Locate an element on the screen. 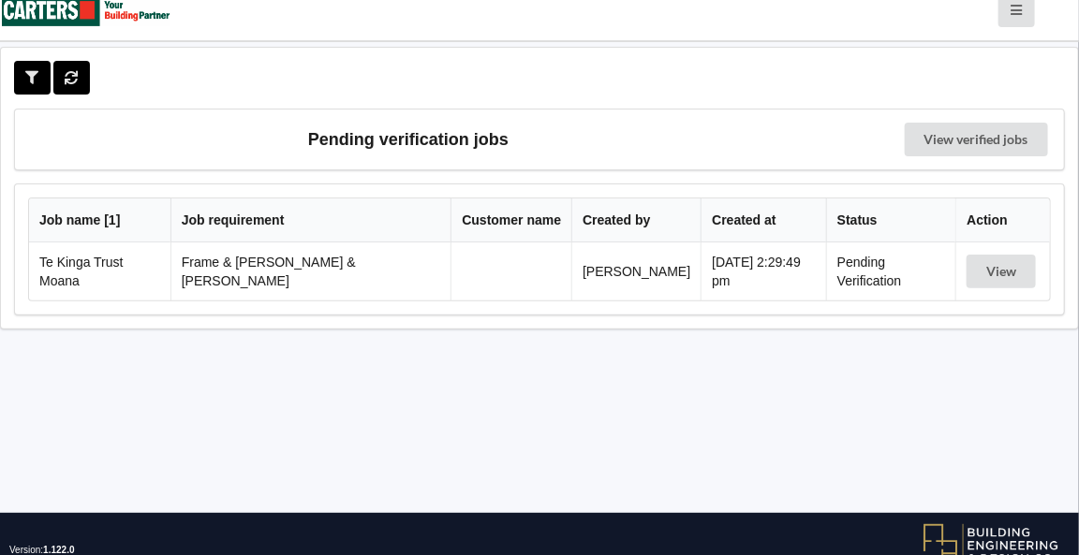 This screenshot has height=555, width=1079. td: Pending Verification is located at coordinates (891, 272).